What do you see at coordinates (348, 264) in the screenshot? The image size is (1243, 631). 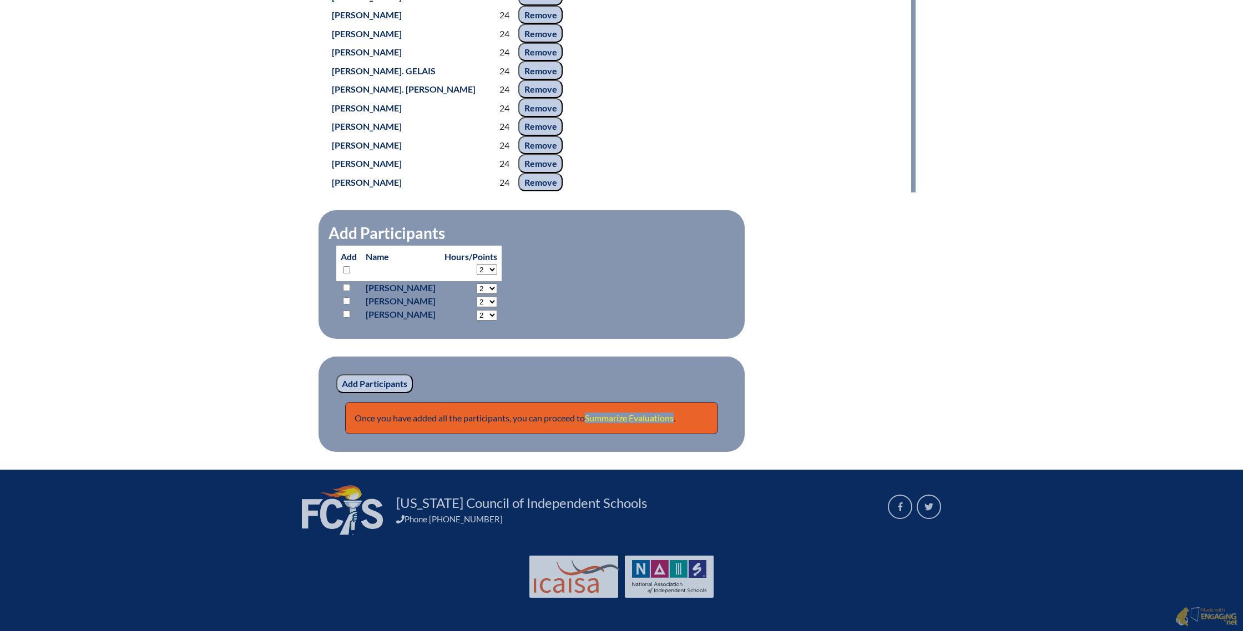 I see `p: Add` at bounding box center [348, 264].